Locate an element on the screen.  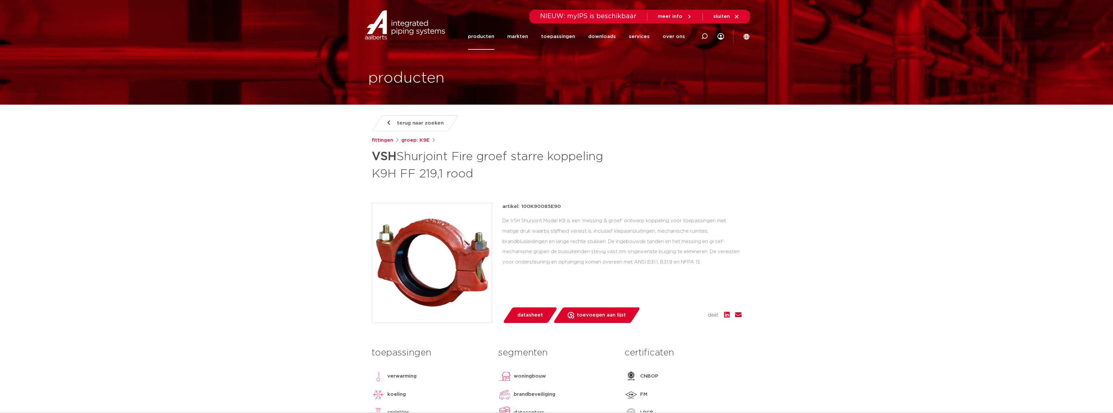
nav: Menu is located at coordinates (577, 36).